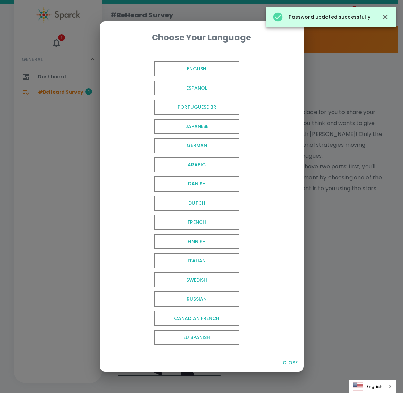 The height and width of the screenshot is (393, 403). Describe the element at coordinates (197, 280) in the screenshot. I see `span: Swedish` at that location.